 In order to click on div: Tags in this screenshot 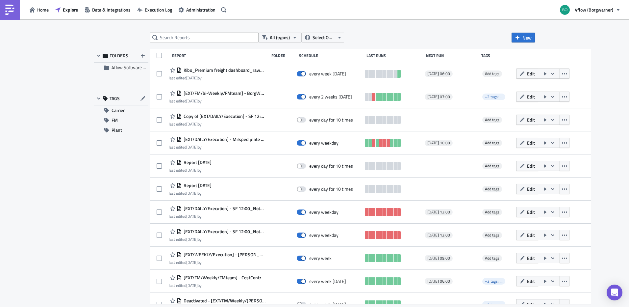, I will do `click(498, 55)`.